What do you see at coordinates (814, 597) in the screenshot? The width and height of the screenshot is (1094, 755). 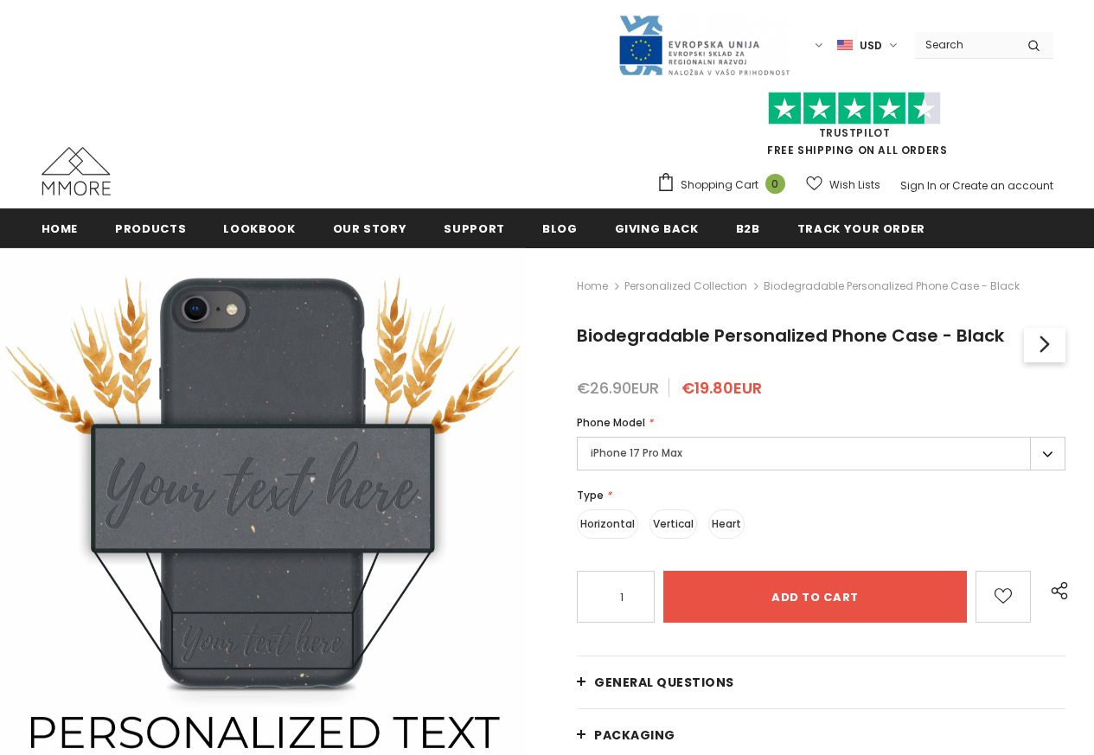 I see `input: Add to cart` at bounding box center [814, 597].